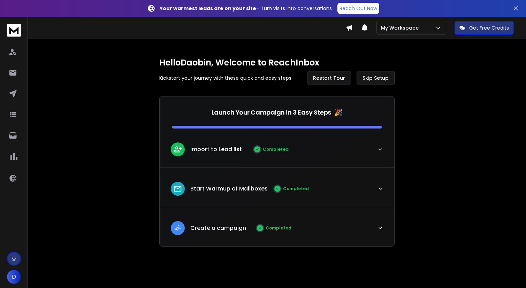 The height and width of the screenshot is (288, 526). I want to click on button: leadImport to Lead listCompleted, so click(277, 152).